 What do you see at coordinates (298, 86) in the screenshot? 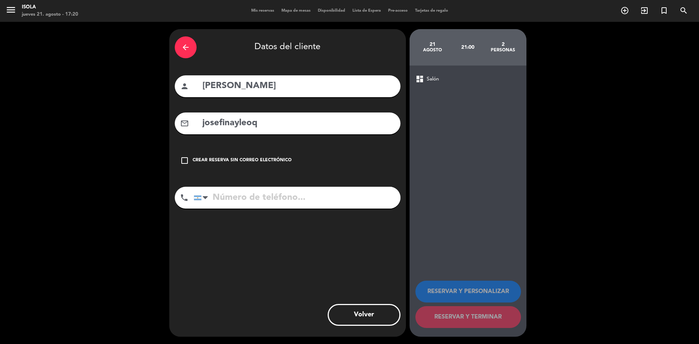
I see `input: Nombre del cliente` at bounding box center [298, 86].